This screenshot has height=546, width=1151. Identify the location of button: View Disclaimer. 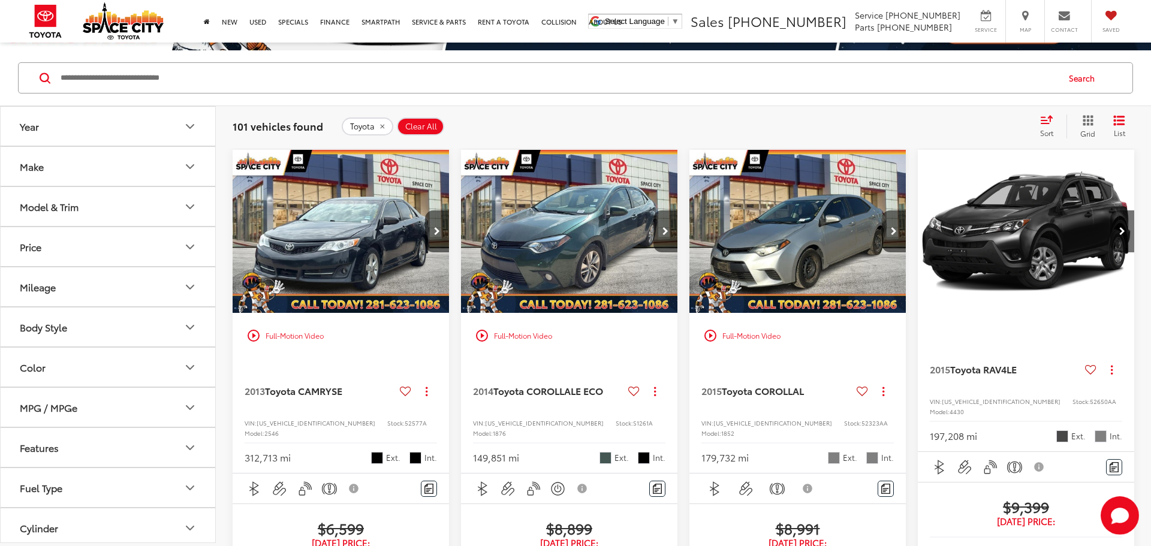
(354, 488).